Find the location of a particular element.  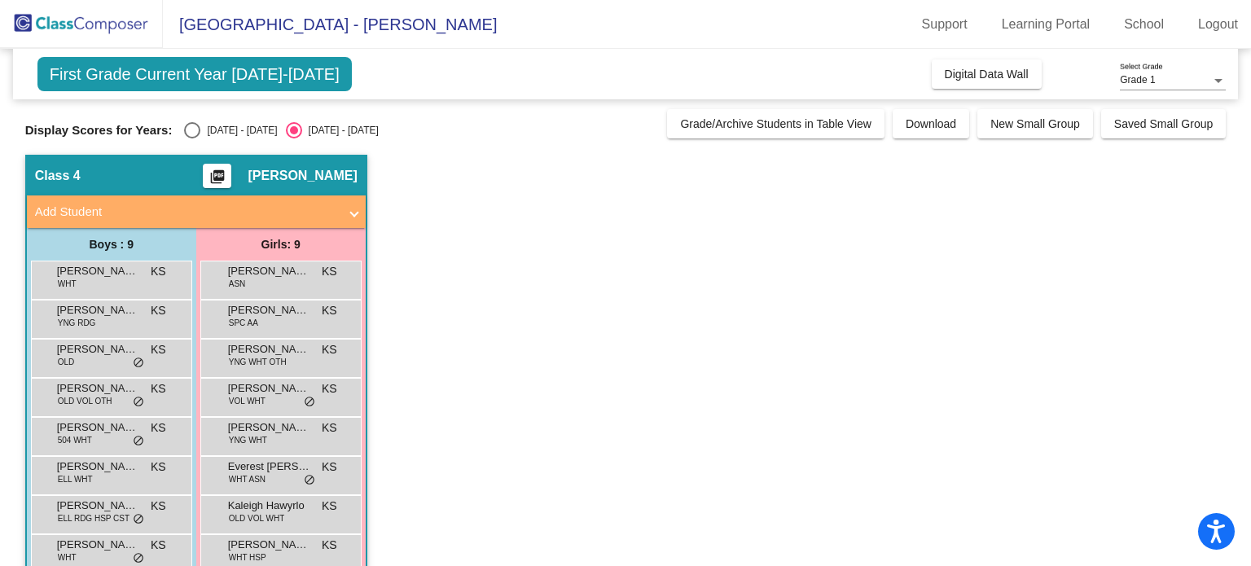

span: YNG WHT OTH is located at coordinates (257, 362).